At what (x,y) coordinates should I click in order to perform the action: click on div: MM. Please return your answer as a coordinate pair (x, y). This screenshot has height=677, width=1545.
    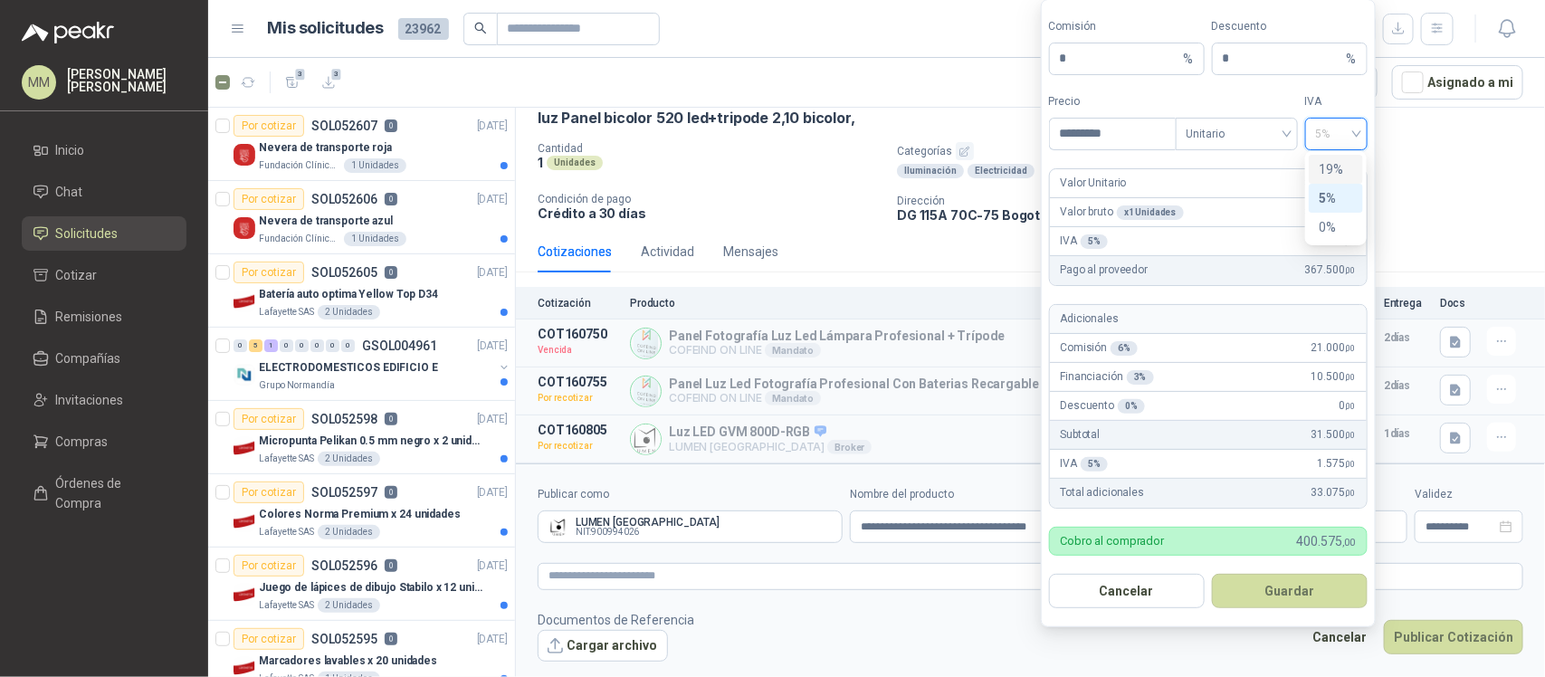
    Looking at the image, I should click on (39, 82).